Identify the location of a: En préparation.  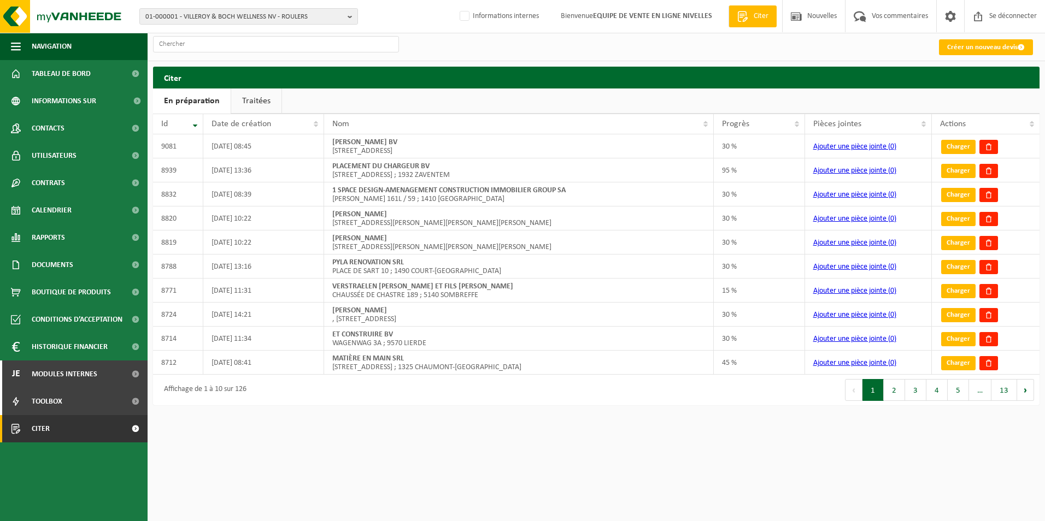
(192, 101).